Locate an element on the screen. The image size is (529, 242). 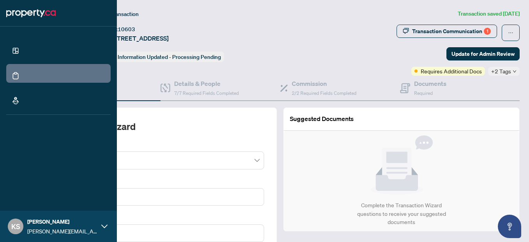
span: Required is located at coordinates (424, 93).